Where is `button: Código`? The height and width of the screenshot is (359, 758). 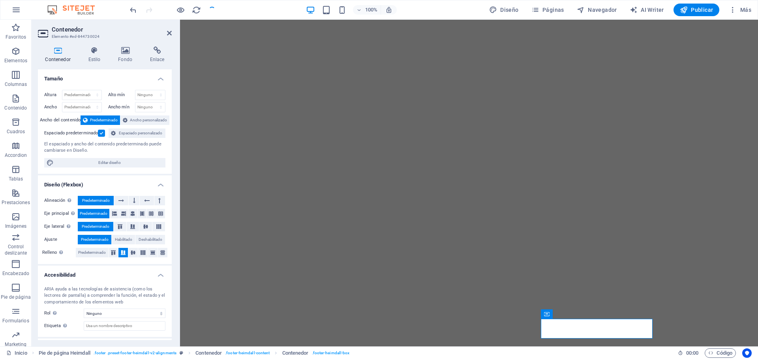
button: Código is located at coordinates (720, 354).